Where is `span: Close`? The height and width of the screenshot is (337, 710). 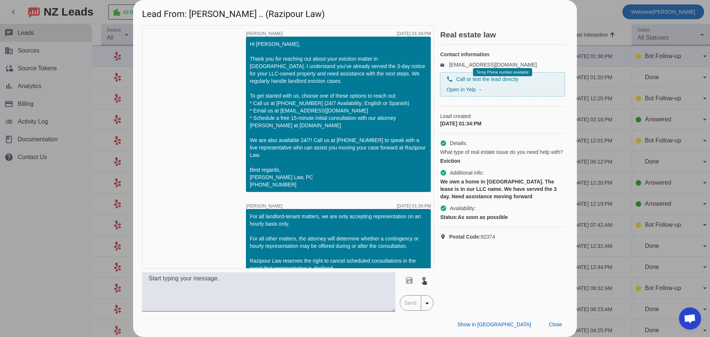
span: Close is located at coordinates (556, 324).